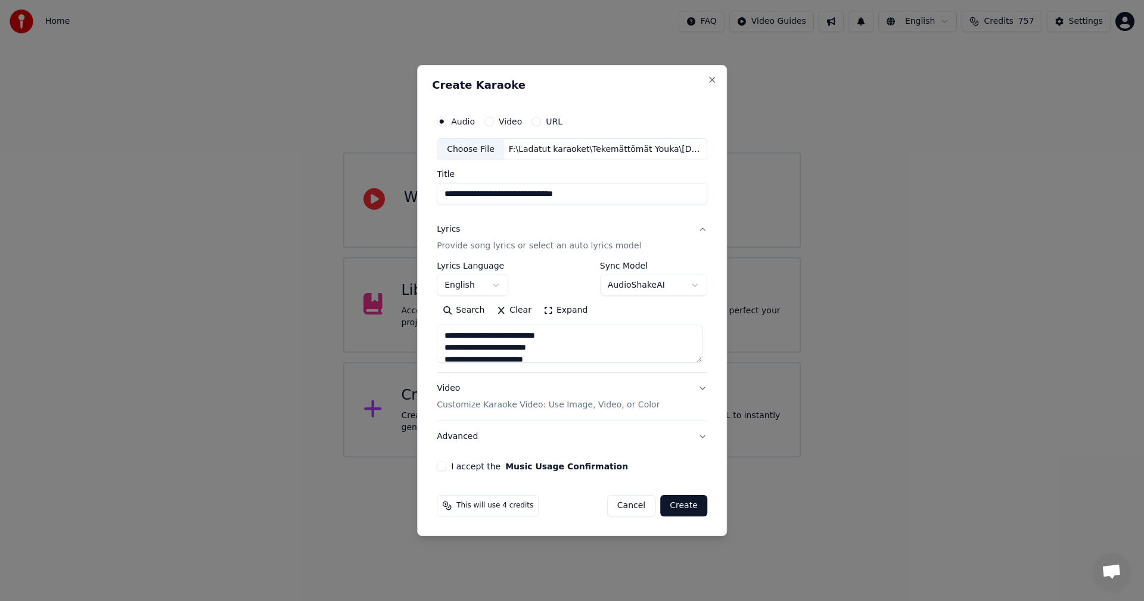 This screenshot has width=1144, height=601. Describe the element at coordinates (548, 405) in the screenshot. I see `p: Customize Karaoke Video: Use Image, Video, or Color` at that location.